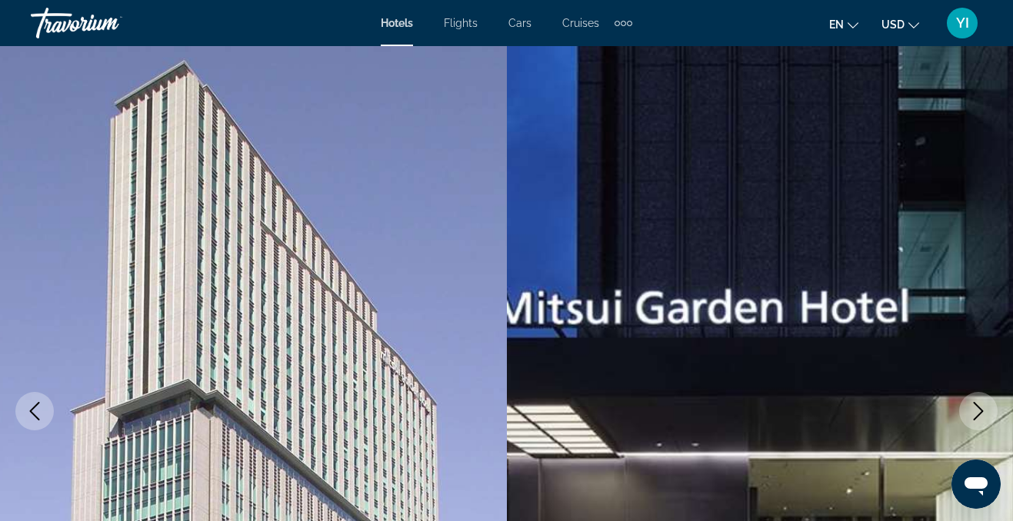 Image resolution: width=1013 pixels, height=521 pixels. Describe the element at coordinates (397, 23) in the screenshot. I see `span: Hotels` at that location.